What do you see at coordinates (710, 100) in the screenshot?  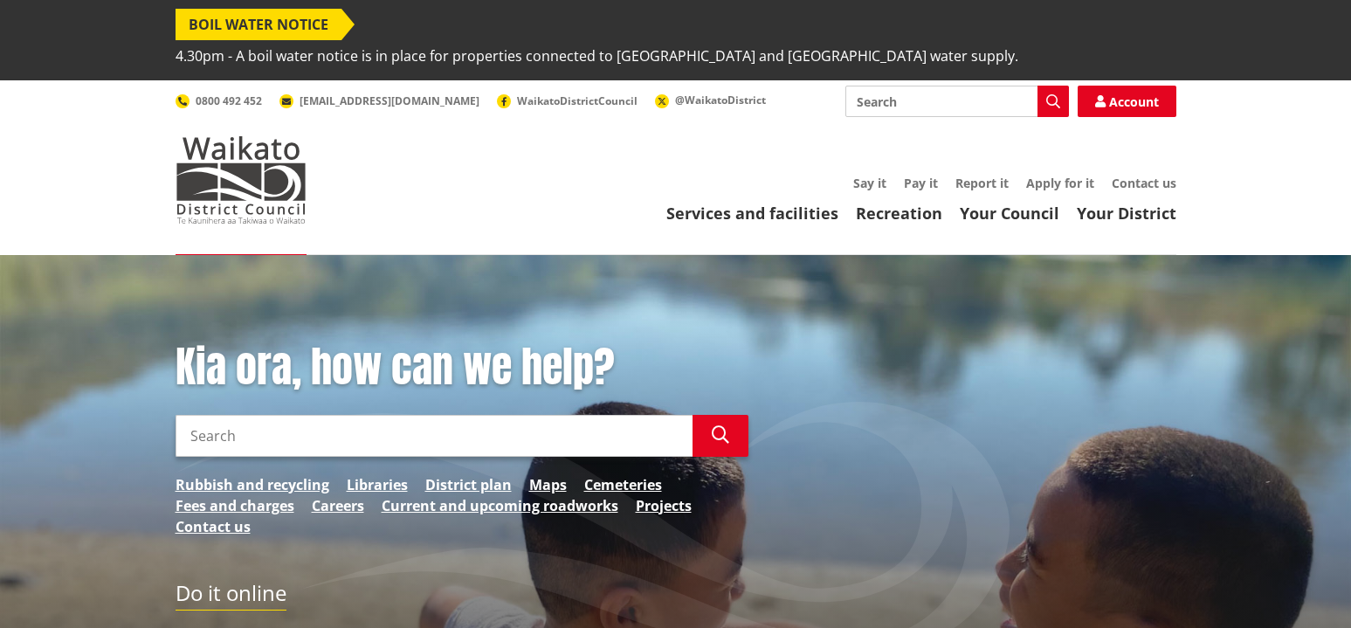 I see `a: @WaikatoDistrict` at bounding box center [710, 100].